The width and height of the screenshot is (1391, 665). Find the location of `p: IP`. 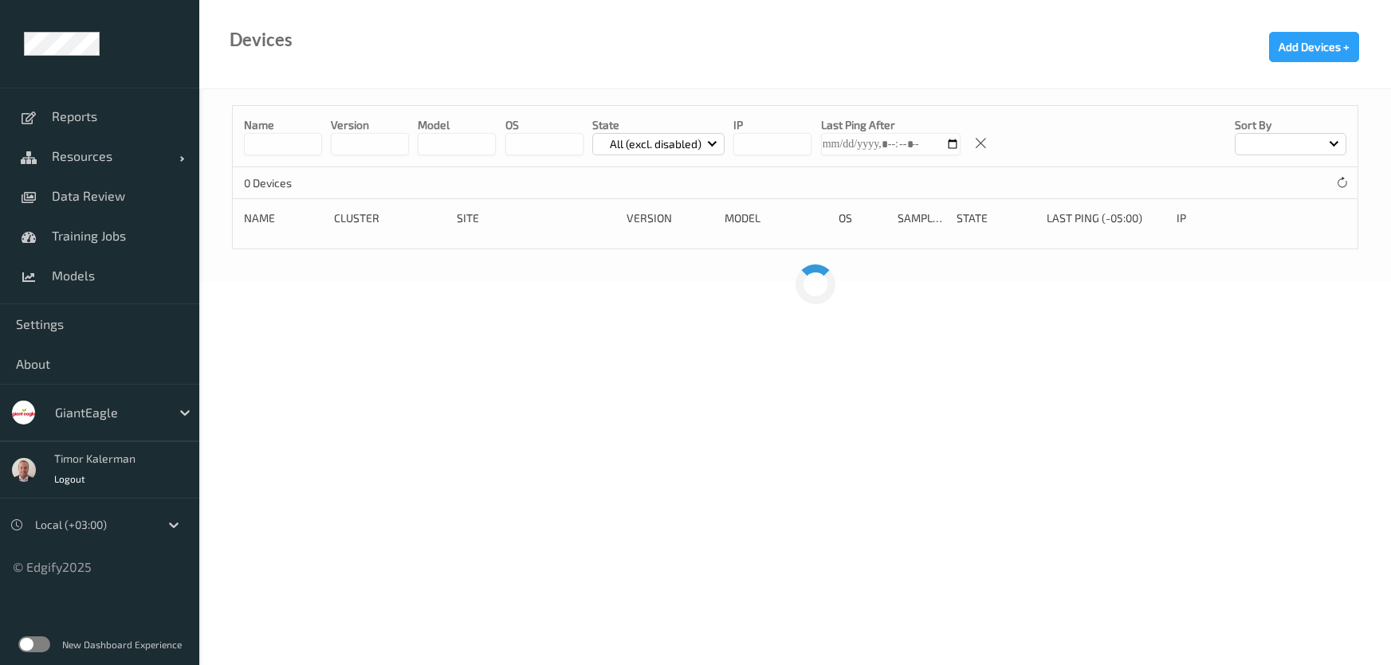

p: IP is located at coordinates (772, 125).